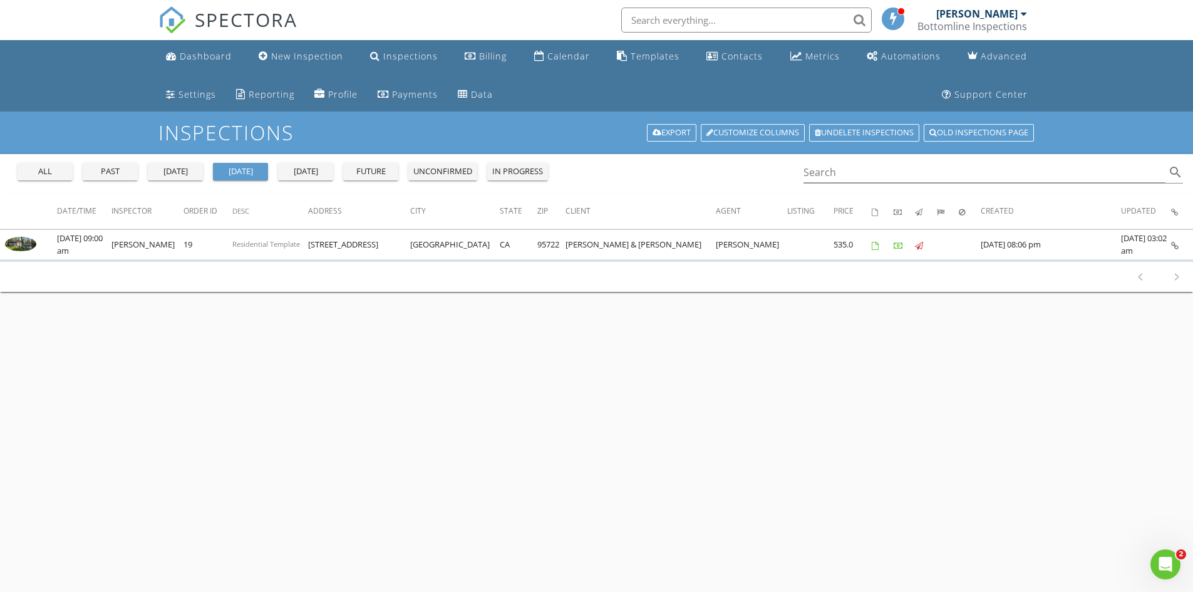 This screenshot has height=592, width=1193. I want to click on a: Billing, so click(485, 56).